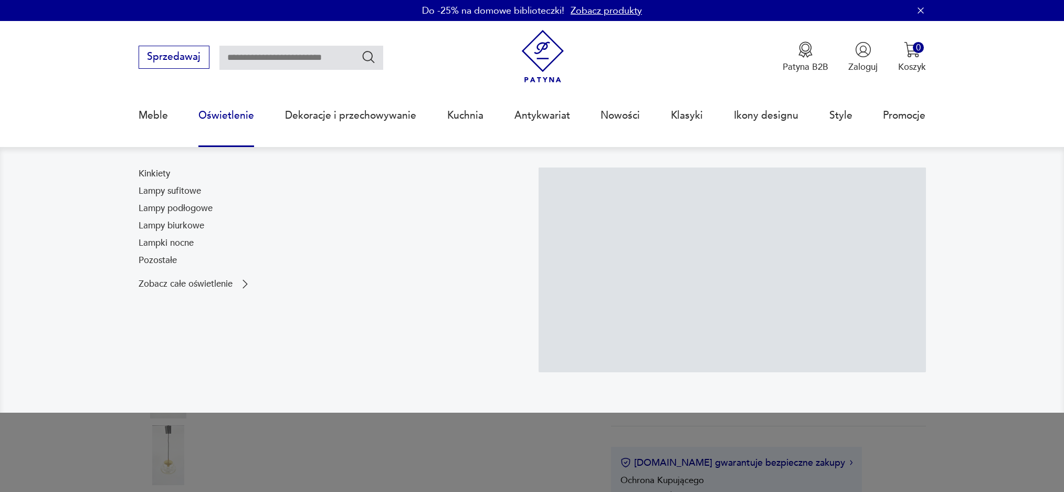  What do you see at coordinates (170, 191) in the screenshot?
I see `a: Lampy sufitowe` at bounding box center [170, 191].